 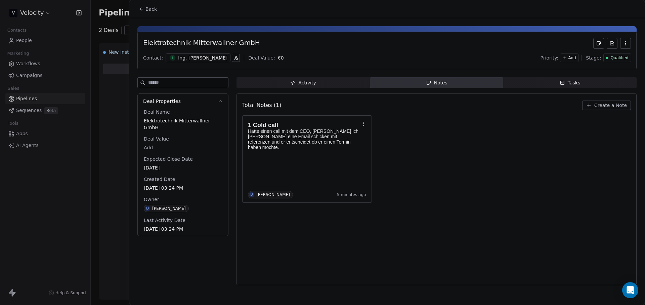 I want to click on span: Priority:, so click(x=550, y=58).